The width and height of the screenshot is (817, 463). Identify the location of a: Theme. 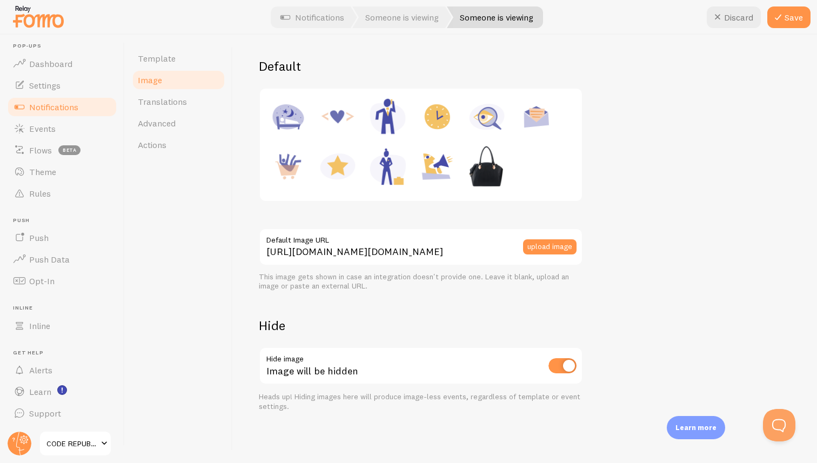
(62, 172).